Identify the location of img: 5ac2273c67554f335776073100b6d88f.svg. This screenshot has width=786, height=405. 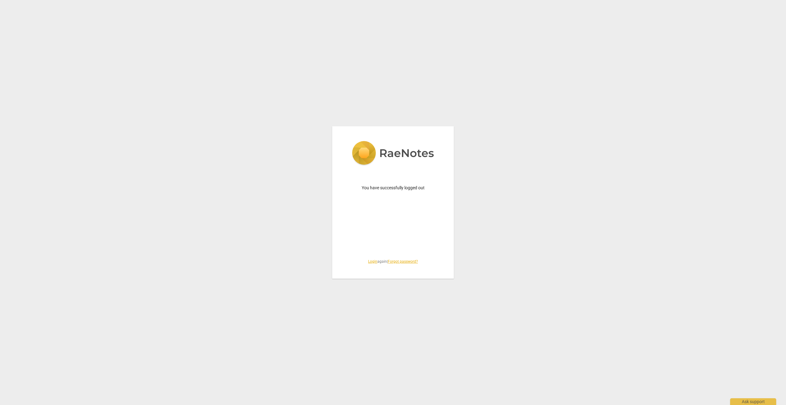
(393, 154).